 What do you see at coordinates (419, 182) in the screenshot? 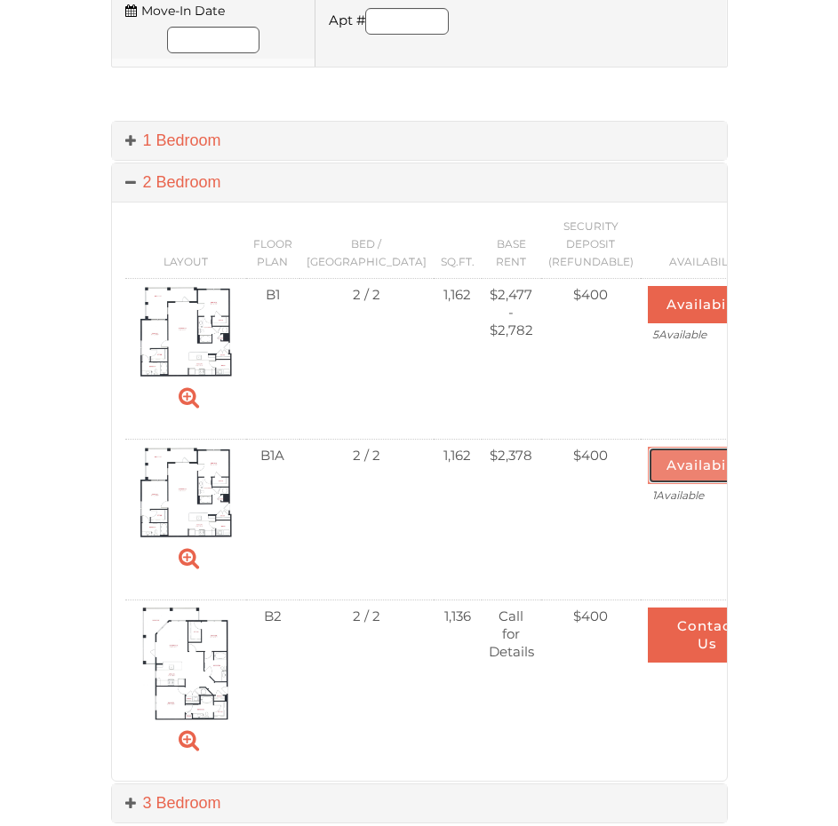
I see `a: 2 Bedroom` at bounding box center [419, 182].